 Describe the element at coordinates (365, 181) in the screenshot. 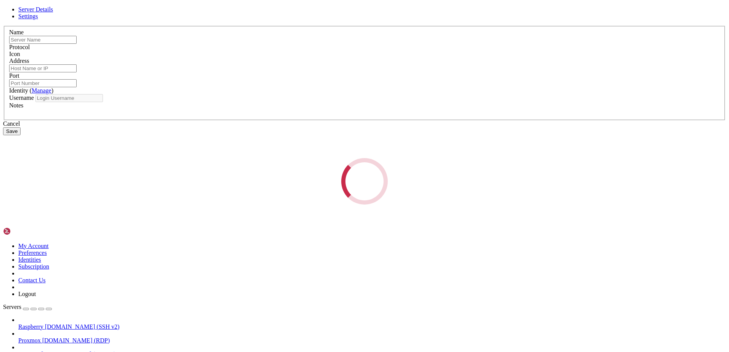

I see `div: Loading...` at that location.